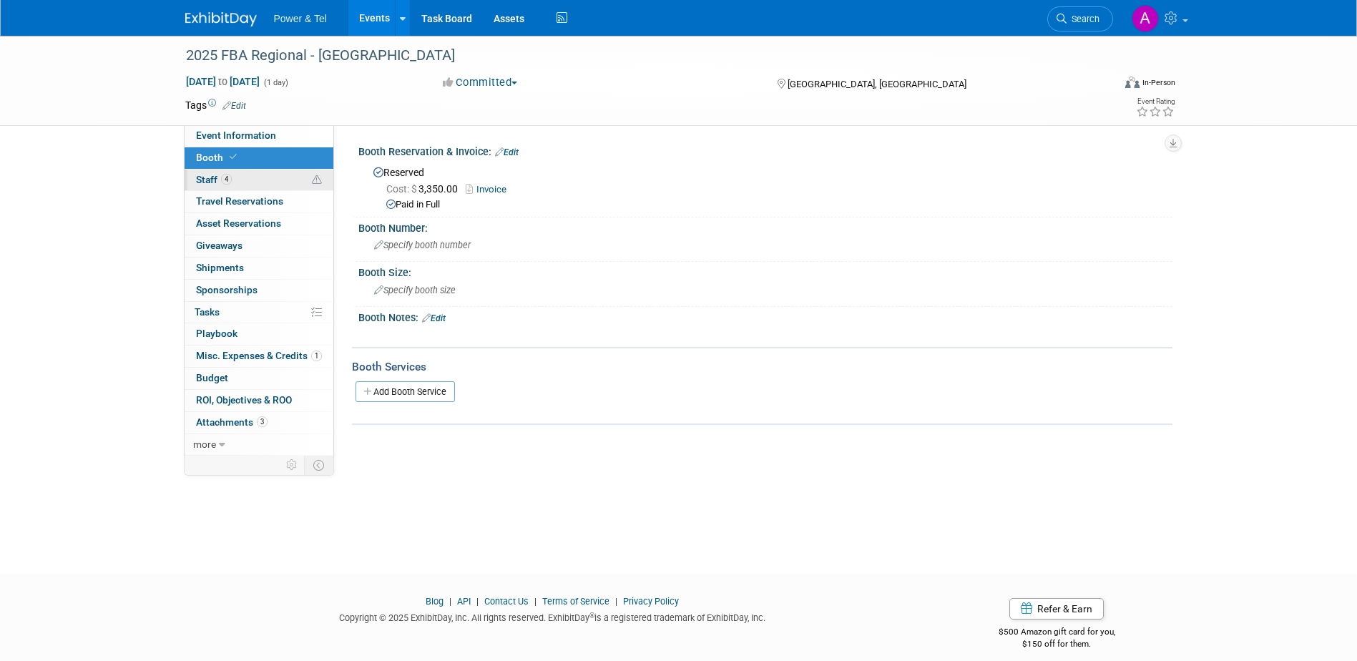 The image size is (1357, 661). What do you see at coordinates (275, 82) in the screenshot?
I see `span: (1 day)` at bounding box center [275, 82].